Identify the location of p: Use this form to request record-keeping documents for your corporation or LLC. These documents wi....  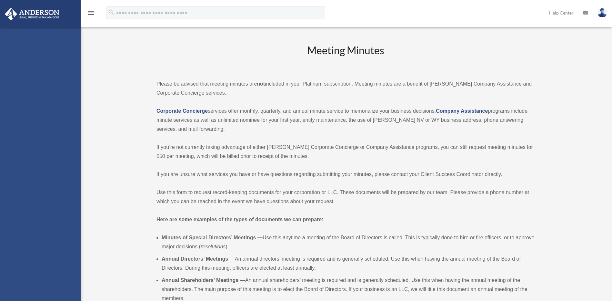
(346, 197).